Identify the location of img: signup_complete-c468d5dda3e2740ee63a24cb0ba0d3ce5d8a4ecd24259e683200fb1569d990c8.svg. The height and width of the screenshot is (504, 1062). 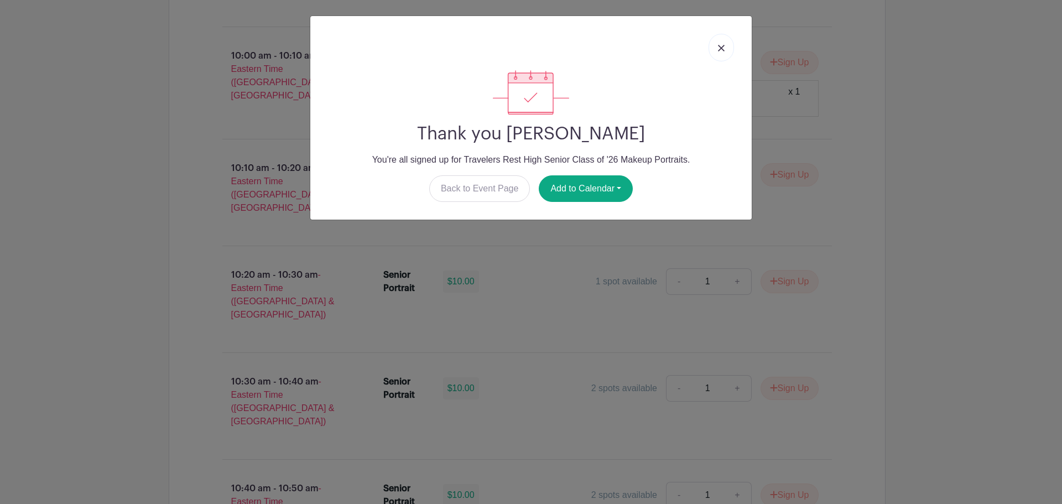
(531, 92).